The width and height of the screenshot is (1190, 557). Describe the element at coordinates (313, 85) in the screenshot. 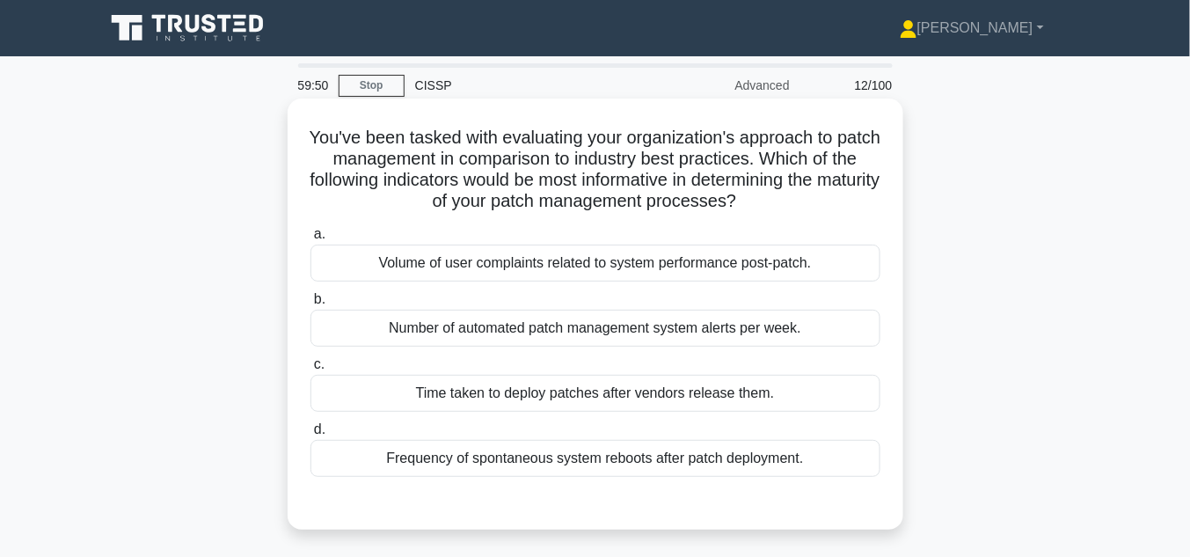

I see `div: 59:50` at that location.